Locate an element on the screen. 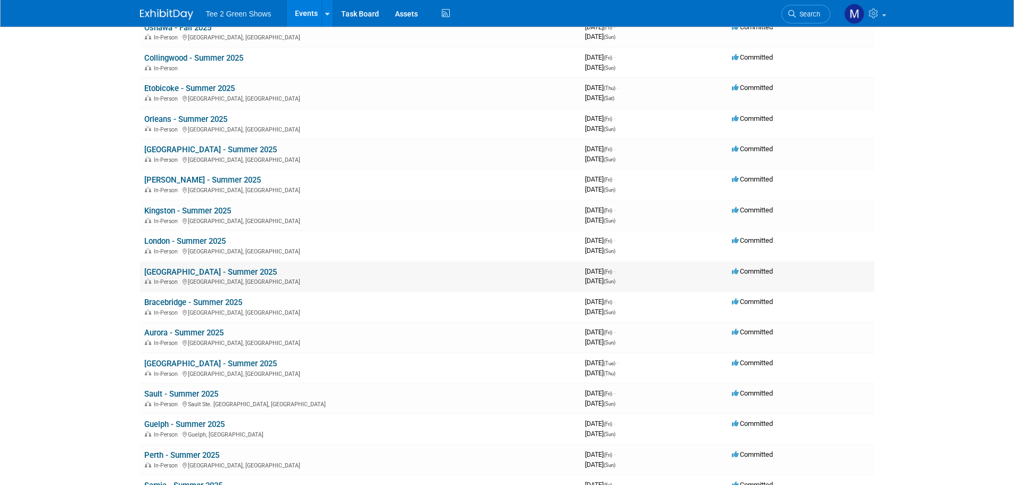 This screenshot has height=485, width=1014. span: Tee 2 Green Shows is located at coordinates (239, 14).